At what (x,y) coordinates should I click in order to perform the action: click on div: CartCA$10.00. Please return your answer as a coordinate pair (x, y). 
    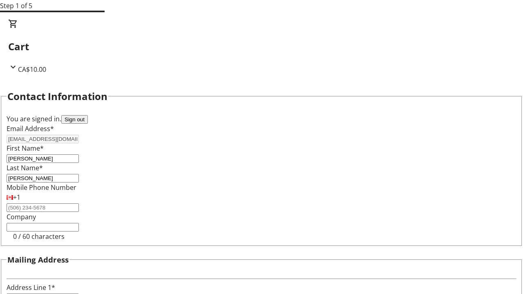
    Looking at the image, I should click on (262, 47).